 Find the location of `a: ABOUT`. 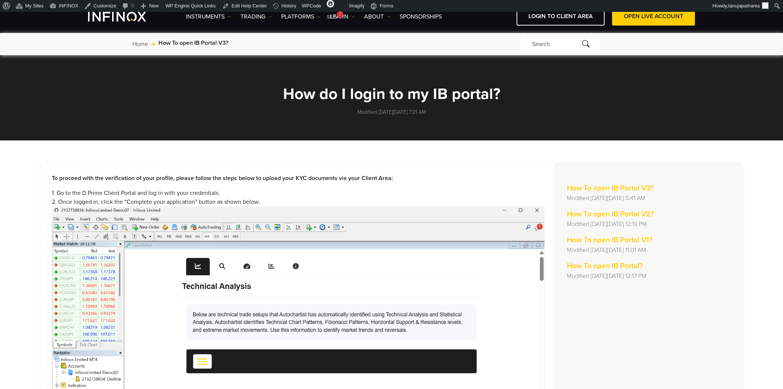

a: ABOUT is located at coordinates (377, 17).